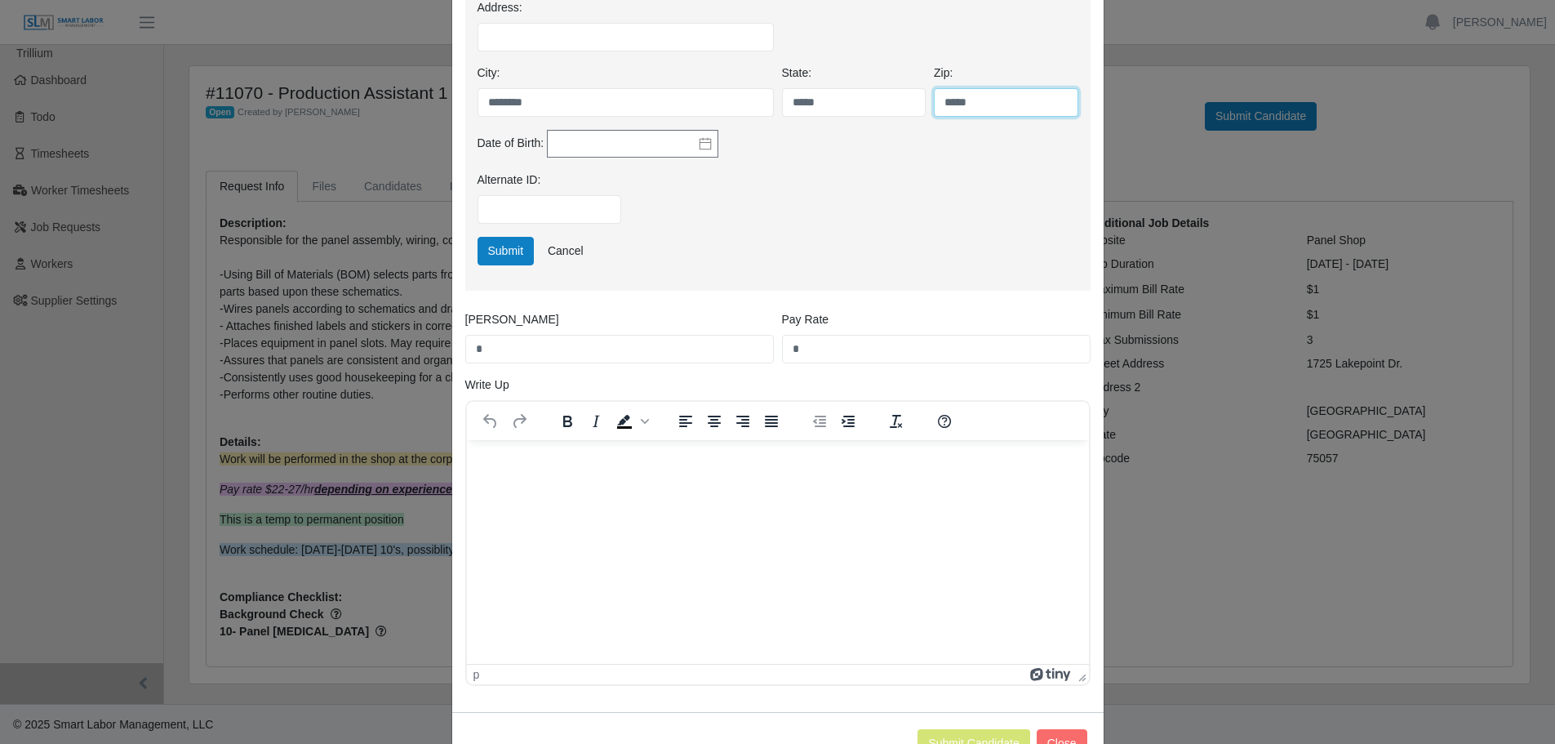 The width and height of the screenshot is (1555, 744). Describe the element at coordinates (509, 180) in the screenshot. I see `label: Alternate ID:` at that location.